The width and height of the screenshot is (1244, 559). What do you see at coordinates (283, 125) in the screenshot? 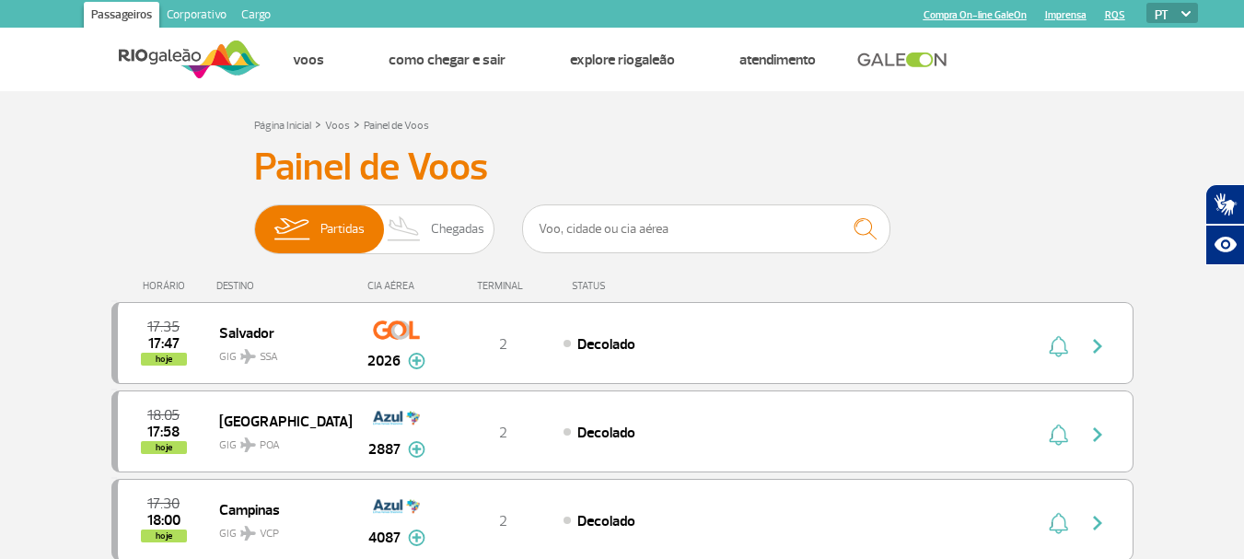
I see `a: Página Inicial` at bounding box center [283, 125].